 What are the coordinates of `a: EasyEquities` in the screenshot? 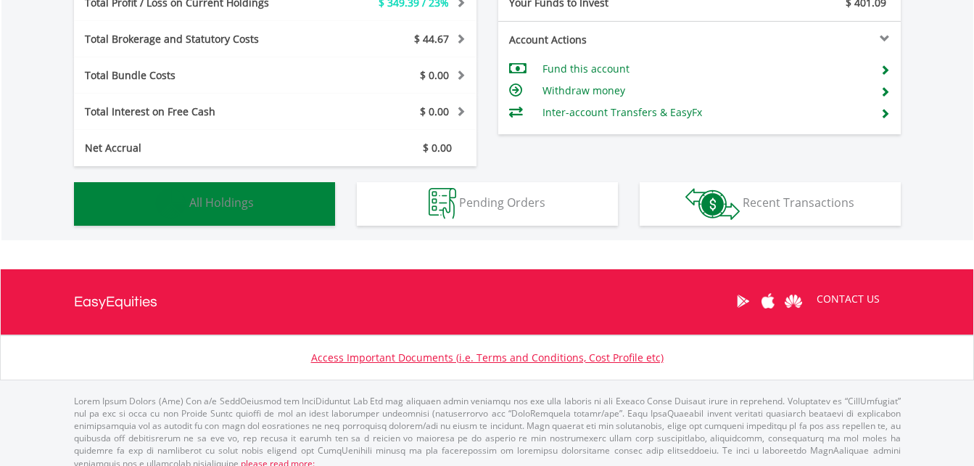 It's located at (115, 302).